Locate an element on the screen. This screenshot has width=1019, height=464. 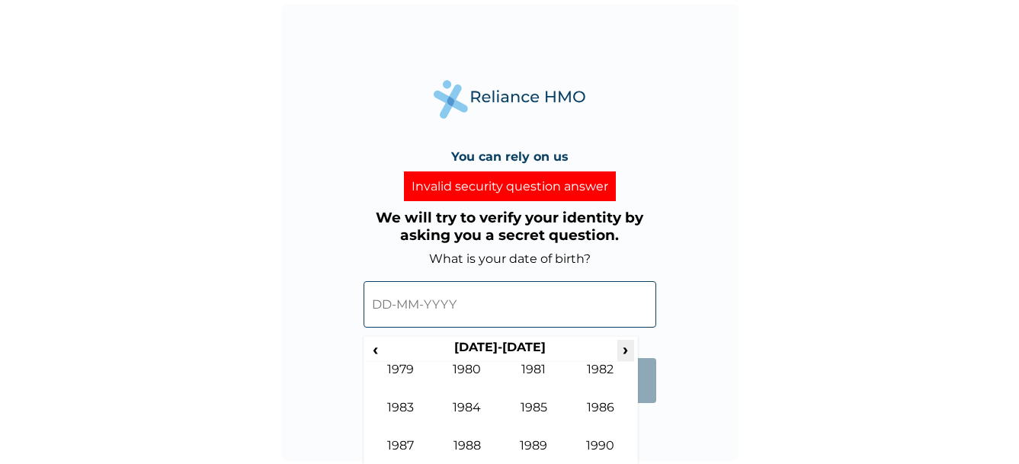
td: 1980 is located at coordinates (467, 381).